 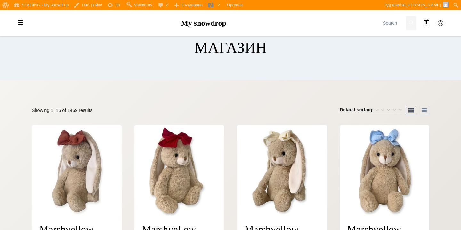 What do you see at coordinates (204, 23) in the screenshot?
I see `a: My snowdrop` at bounding box center [204, 23].